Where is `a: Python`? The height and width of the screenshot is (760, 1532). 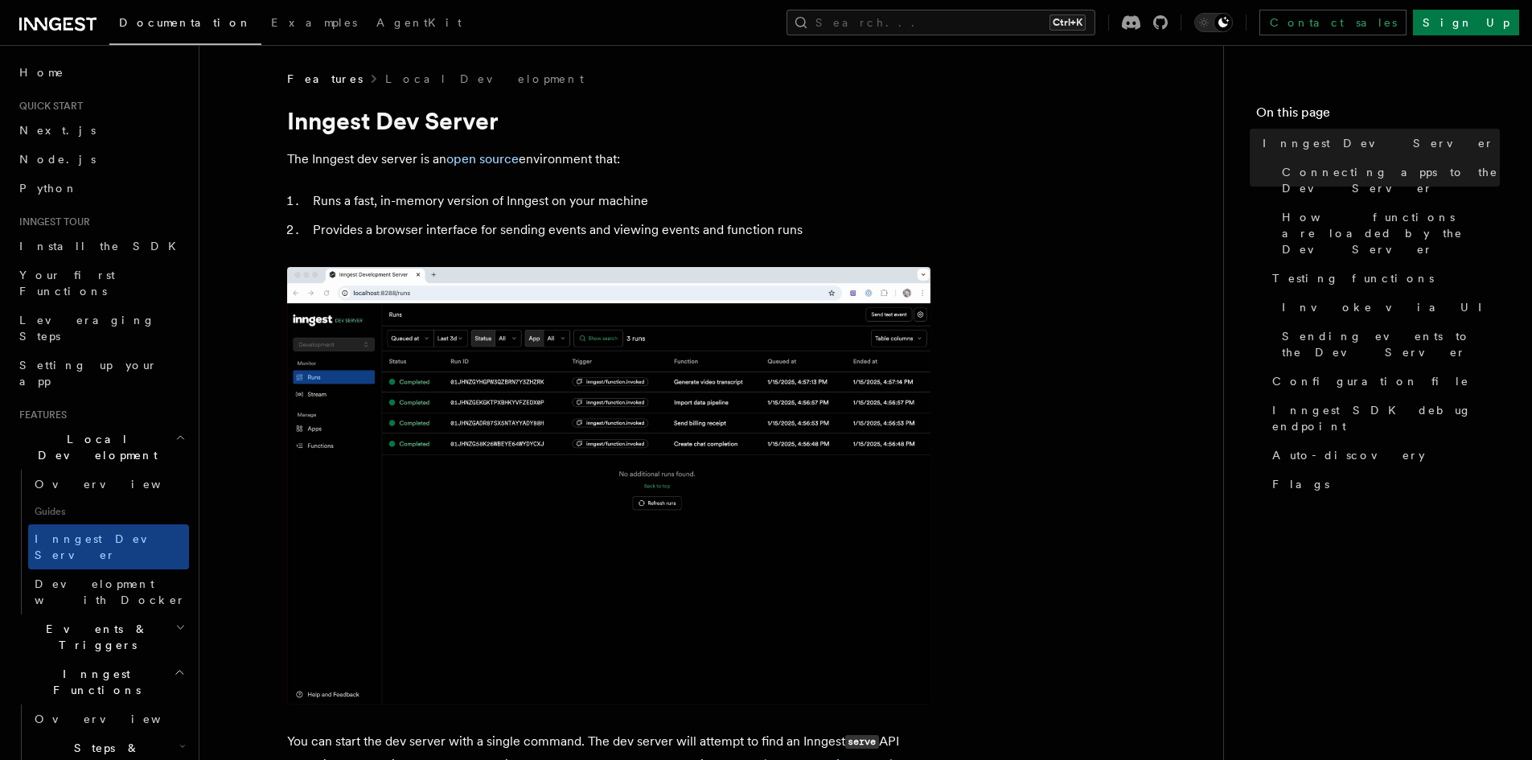 a: Python is located at coordinates (101, 188).